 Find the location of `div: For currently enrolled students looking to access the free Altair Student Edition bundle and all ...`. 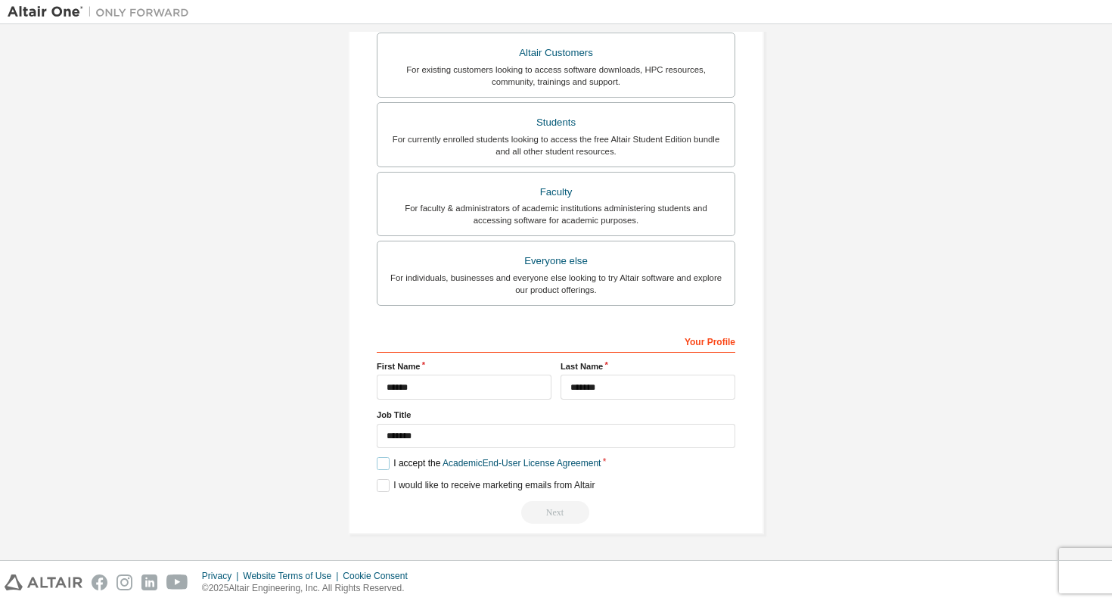

div: For currently enrolled students looking to access the free Altair Student Edition bundle and all ... is located at coordinates (556, 145).